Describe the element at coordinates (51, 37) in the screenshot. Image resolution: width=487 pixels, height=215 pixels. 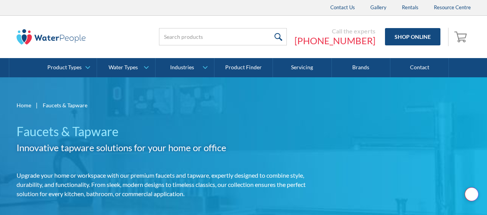
I see `img: The Water People` at that location.